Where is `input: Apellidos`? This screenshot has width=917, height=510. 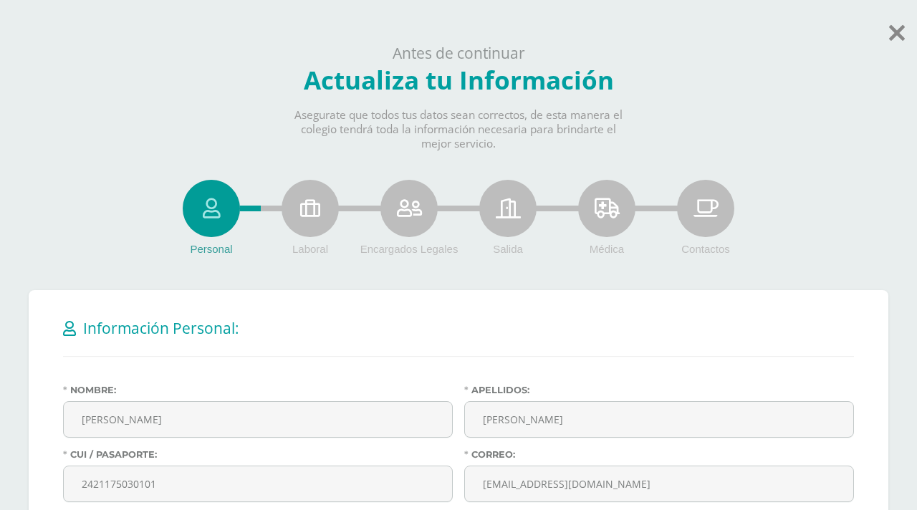 input: Apellidos is located at coordinates (659, 419).